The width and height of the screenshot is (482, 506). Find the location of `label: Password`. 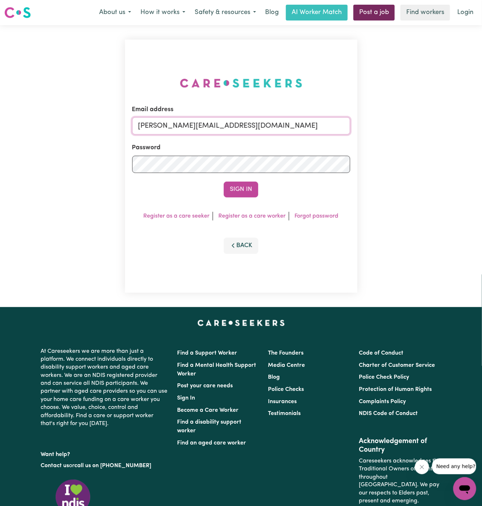

label: Password is located at coordinates (147, 148).